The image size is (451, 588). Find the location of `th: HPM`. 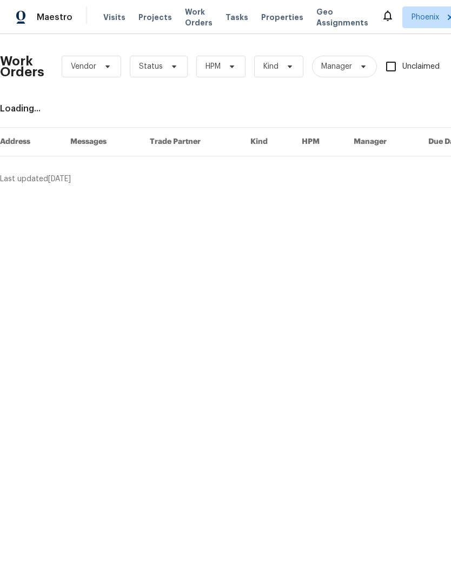

th: HPM is located at coordinates (319, 142).